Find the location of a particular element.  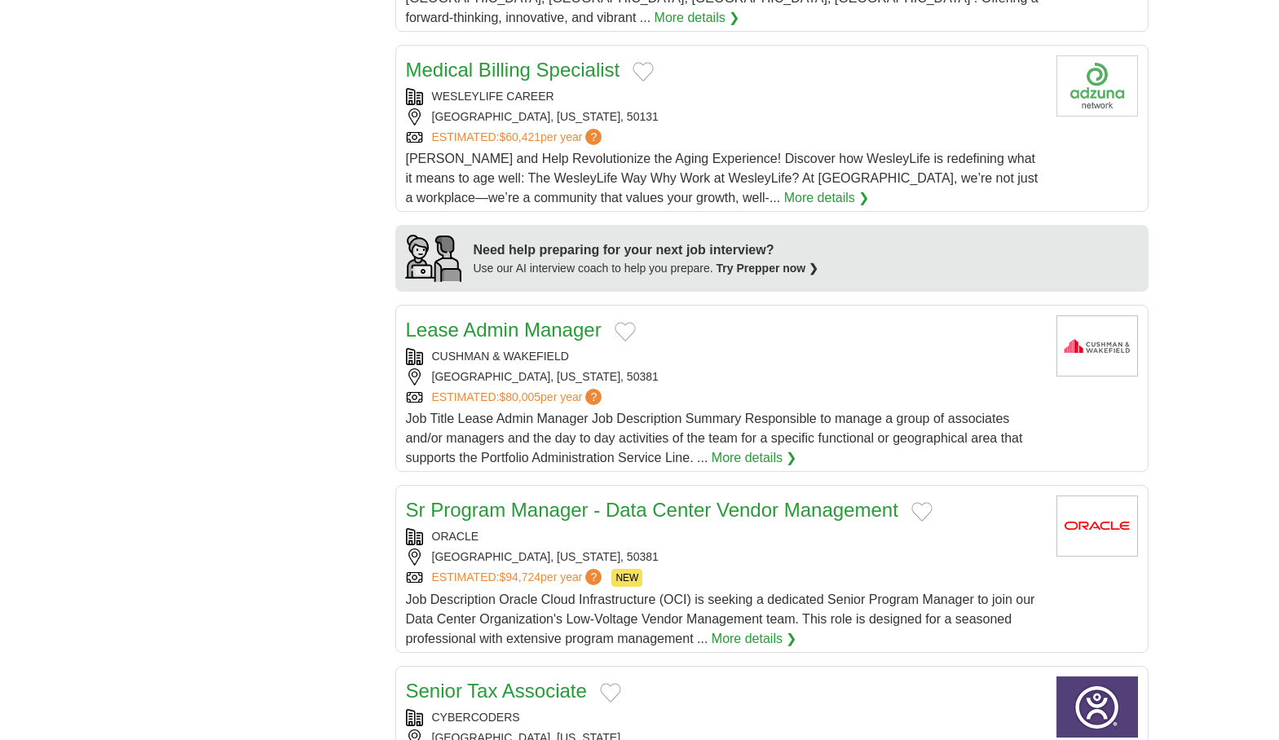

img: Company logo is located at coordinates (1097, 86).